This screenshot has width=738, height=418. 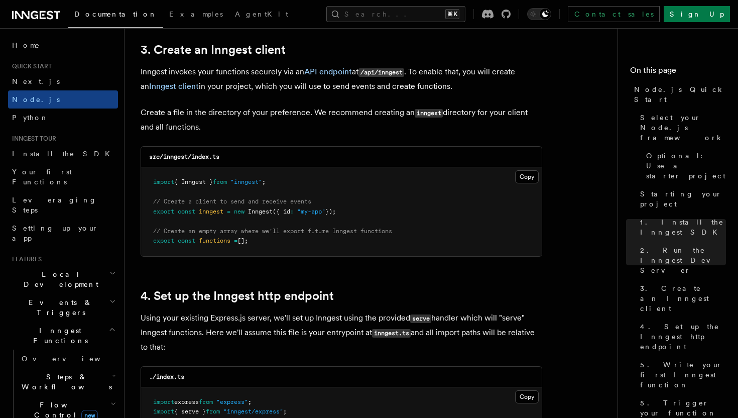 What do you see at coordinates (421, 318) in the screenshot?
I see `code: serve` at bounding box center [421, 318].